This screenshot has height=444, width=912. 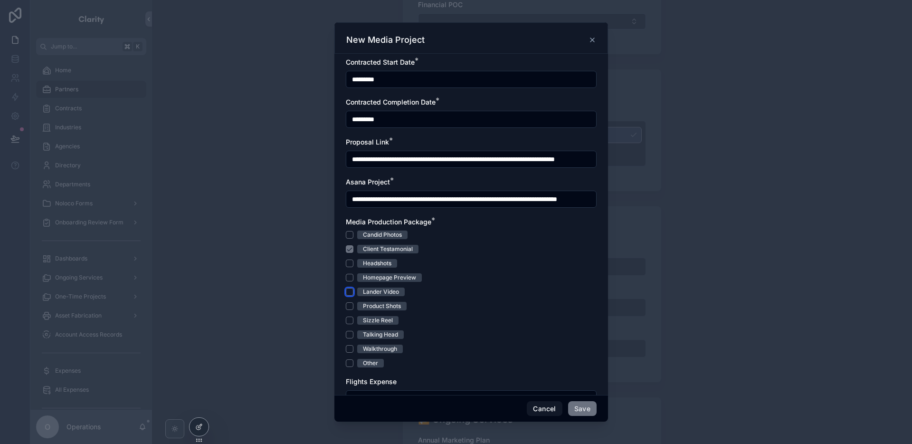 What do you see at coordinates (380, 334) in the screenshot?
I see `div: Talking Head` at bounding box center [380, 334].